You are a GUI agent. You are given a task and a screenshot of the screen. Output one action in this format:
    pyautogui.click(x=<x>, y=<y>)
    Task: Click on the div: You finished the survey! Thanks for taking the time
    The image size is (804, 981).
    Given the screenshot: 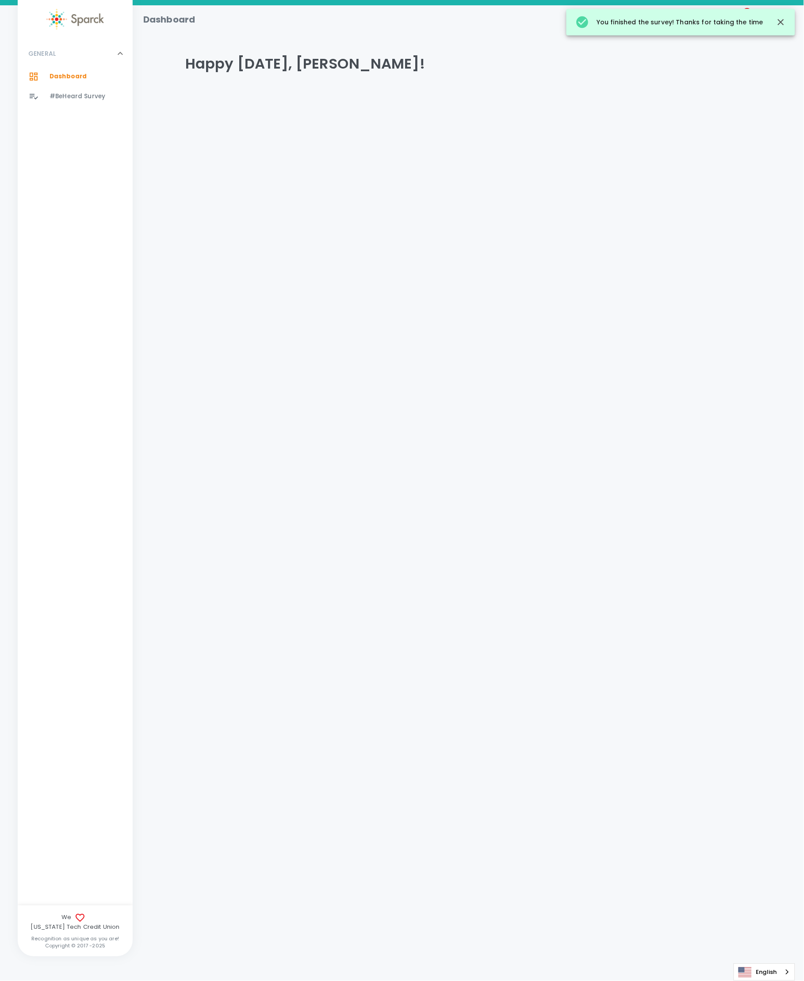 What is the action you would take?
    pyautogui.click(x=669, y=22)
    